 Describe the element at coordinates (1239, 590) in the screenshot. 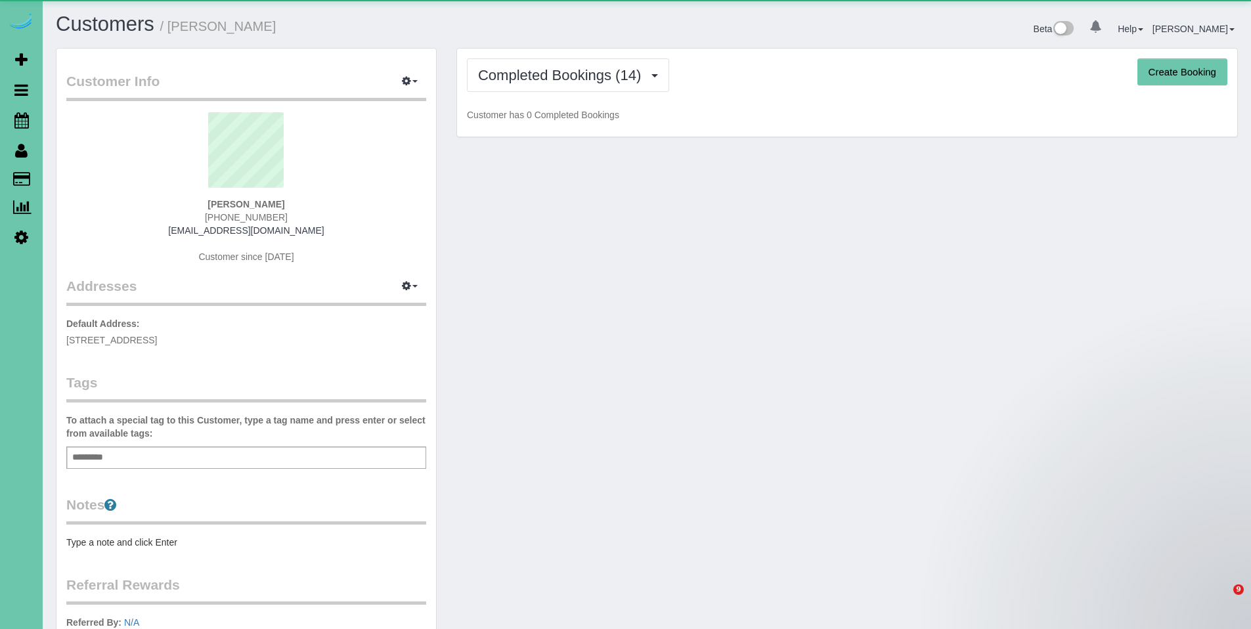

I see `span: 9` at that location.